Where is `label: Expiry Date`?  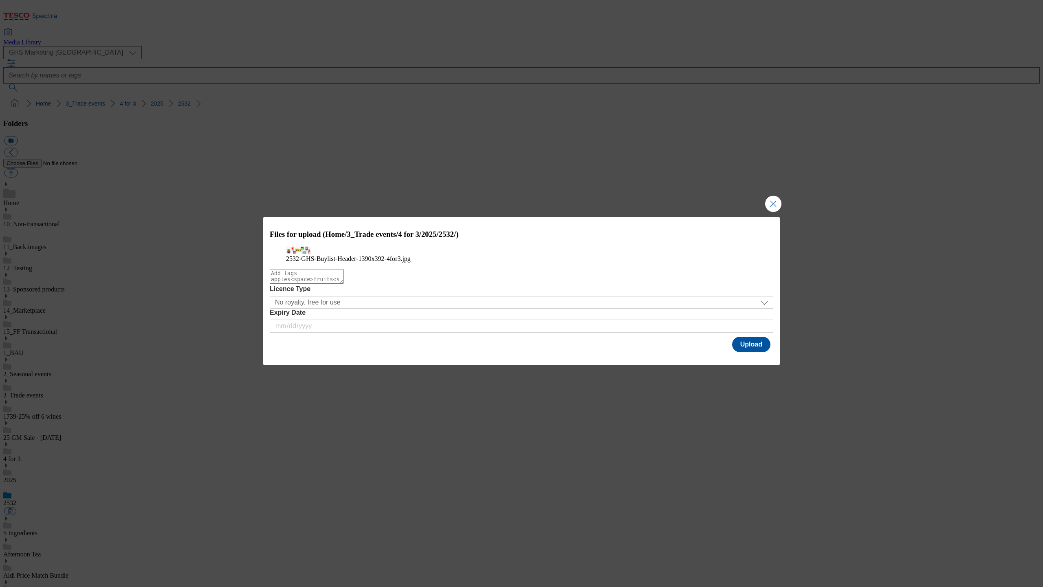
label: Expiry Date is located at coordinates (522, 313).